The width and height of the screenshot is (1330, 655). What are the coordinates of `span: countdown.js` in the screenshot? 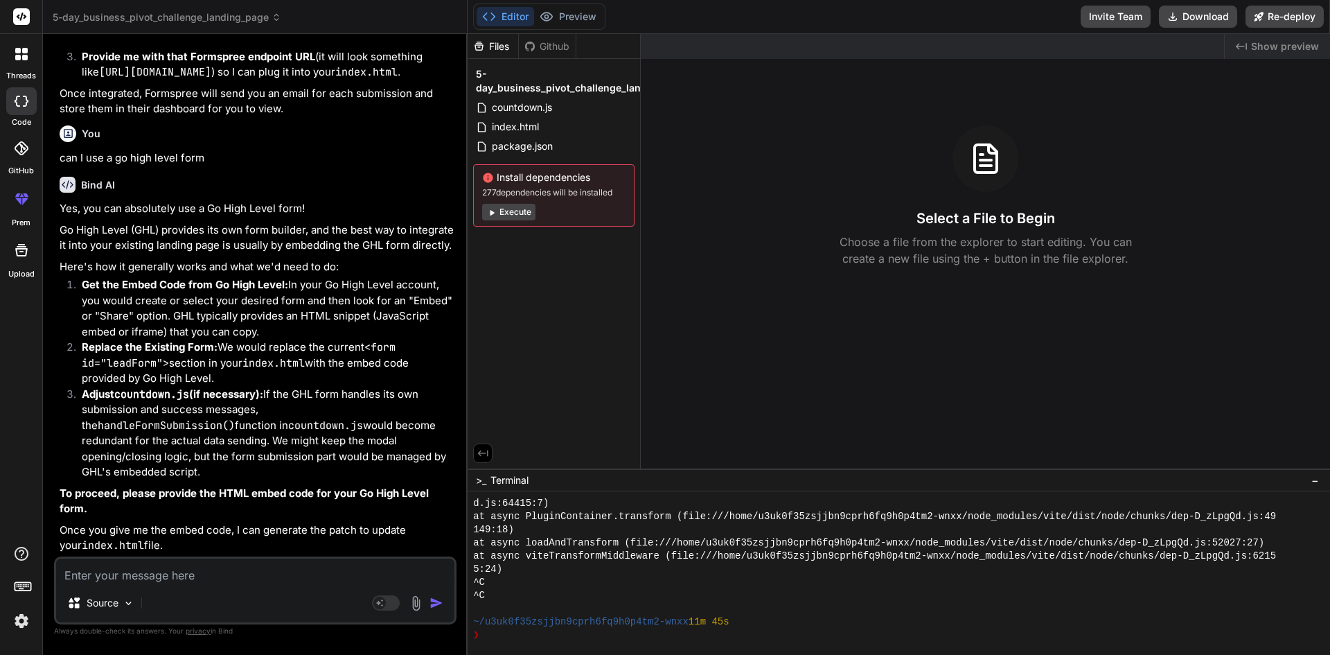 It's located at (522, 107).